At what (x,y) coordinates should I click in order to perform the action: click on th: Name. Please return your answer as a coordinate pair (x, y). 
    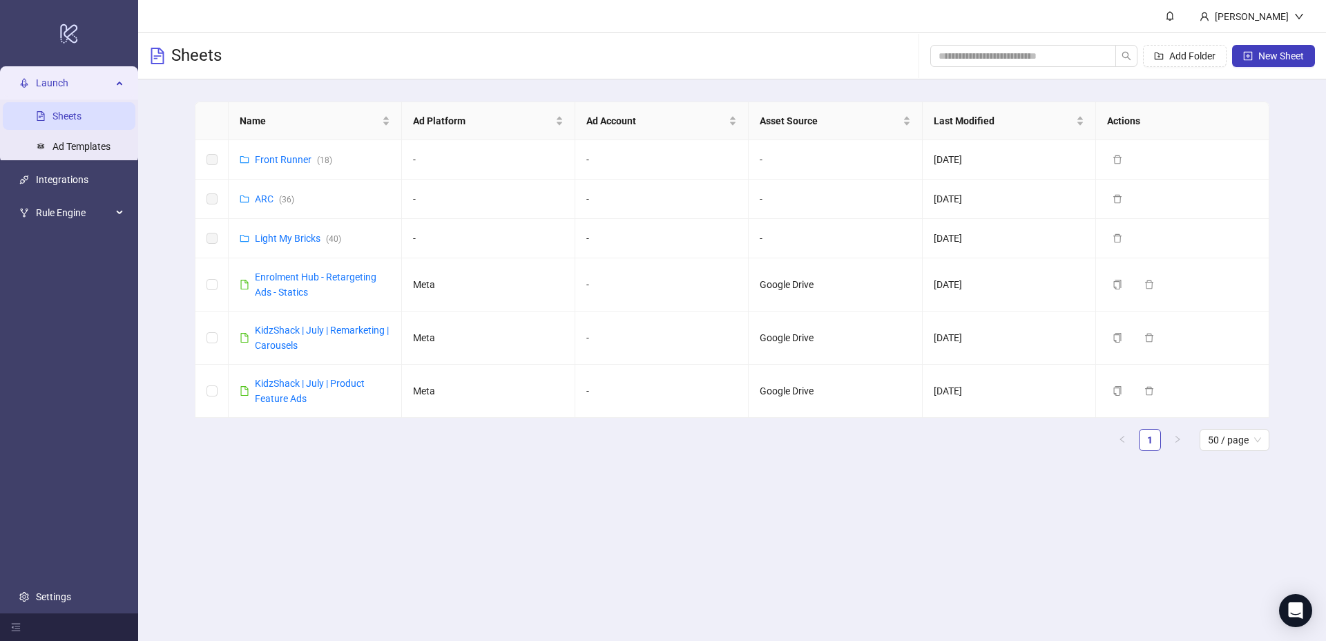
    Looking at the image, I should click on (315, 121).